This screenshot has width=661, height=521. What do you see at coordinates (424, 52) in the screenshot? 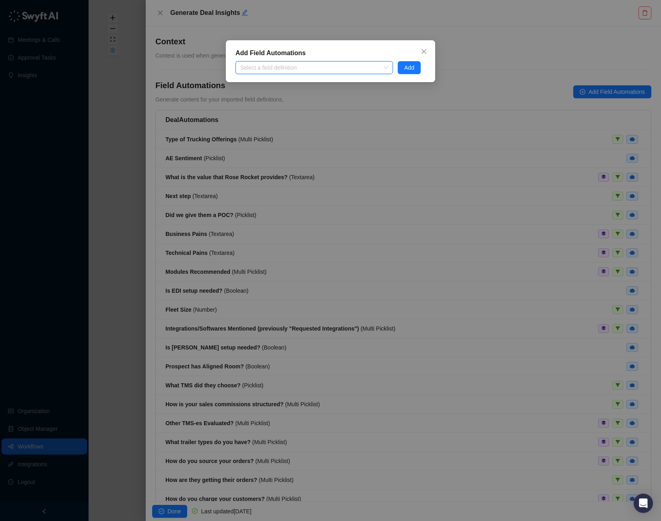
I see `span: close` at bounding box center [424, 52].